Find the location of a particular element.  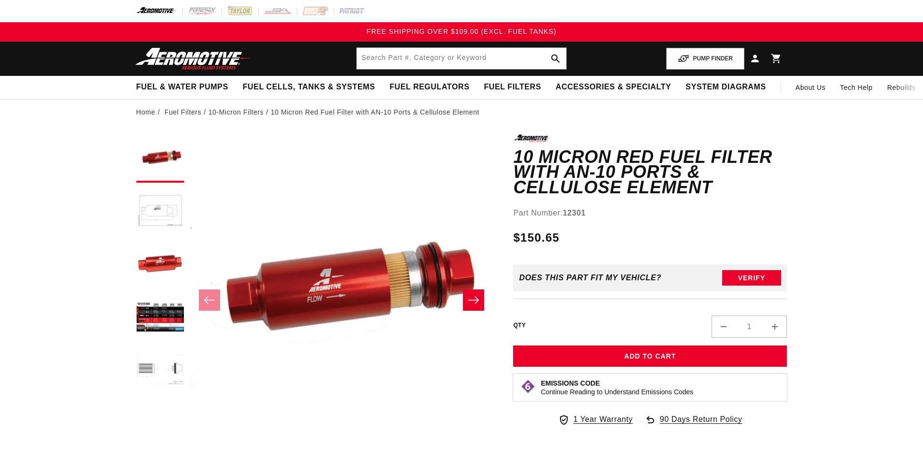

input: Search by Part Number, Category or Keyword is located at coordinates (462, 58).